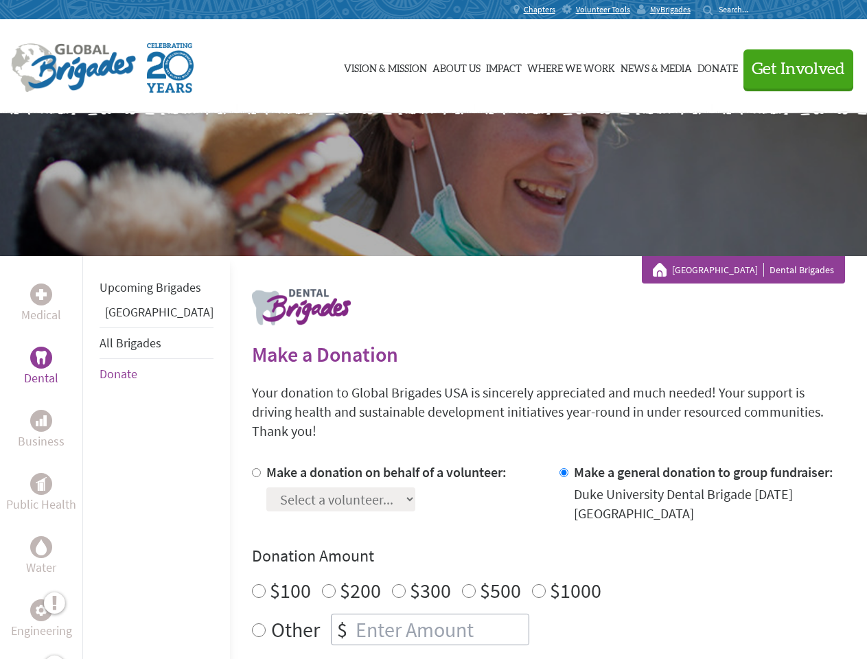 The image size is (867, 659). I want to click on label: Make a general donation to group fundraiser:, so click(703, 471).